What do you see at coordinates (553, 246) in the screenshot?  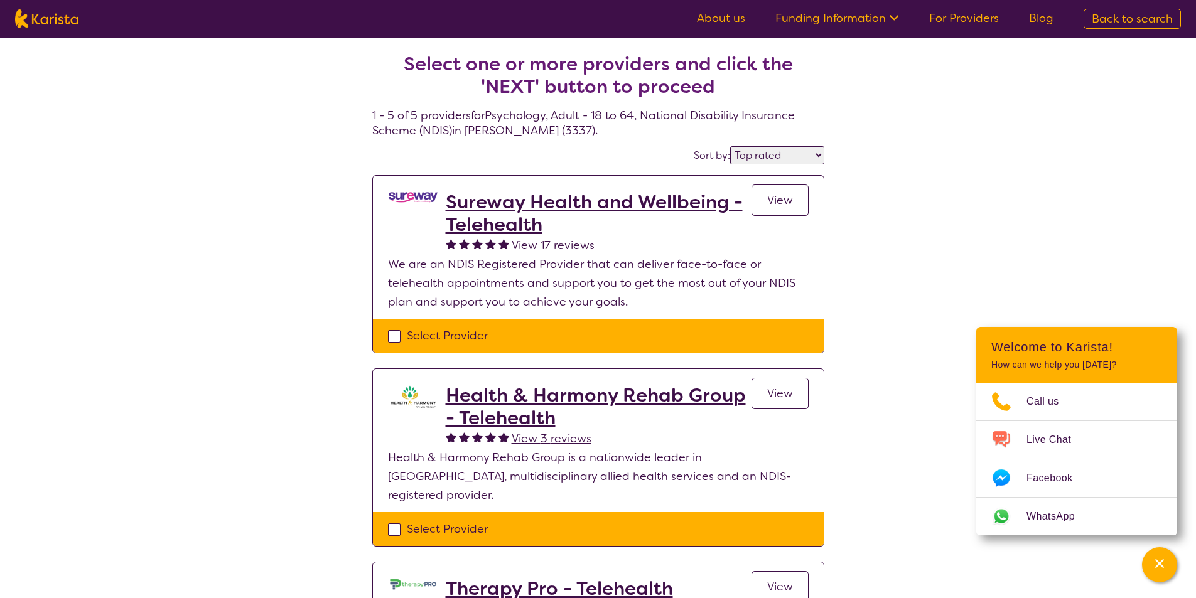 I see `span: View 17 reviews` at bounding box center [553, 246].